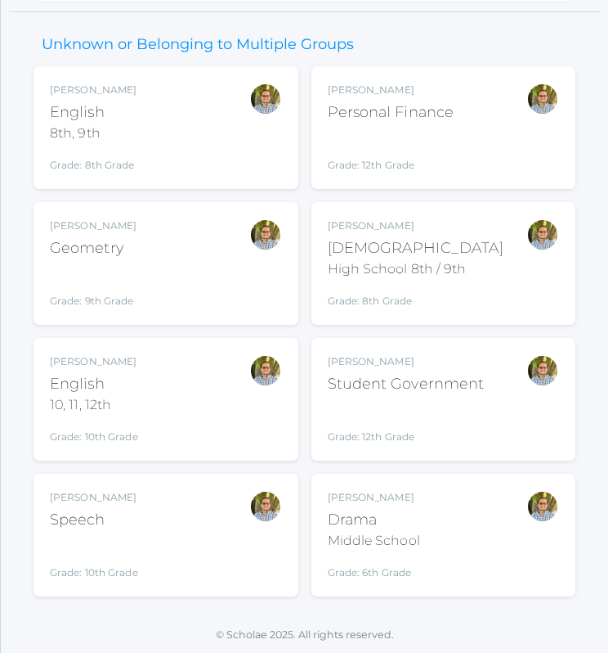 The width and height of the screenshot is (608, 653). I want to click on div: Geometry, so click(93, 248).